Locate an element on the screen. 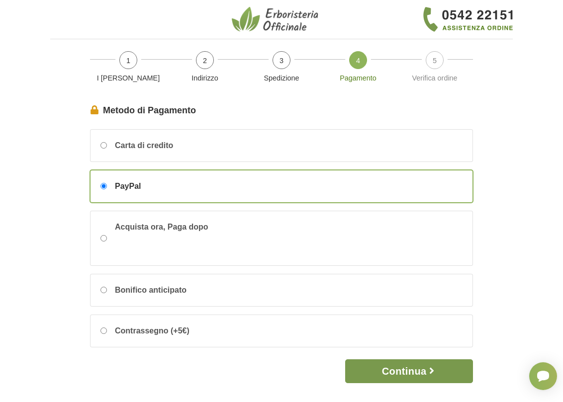  button: Continua is located at coordinates (409, 371).